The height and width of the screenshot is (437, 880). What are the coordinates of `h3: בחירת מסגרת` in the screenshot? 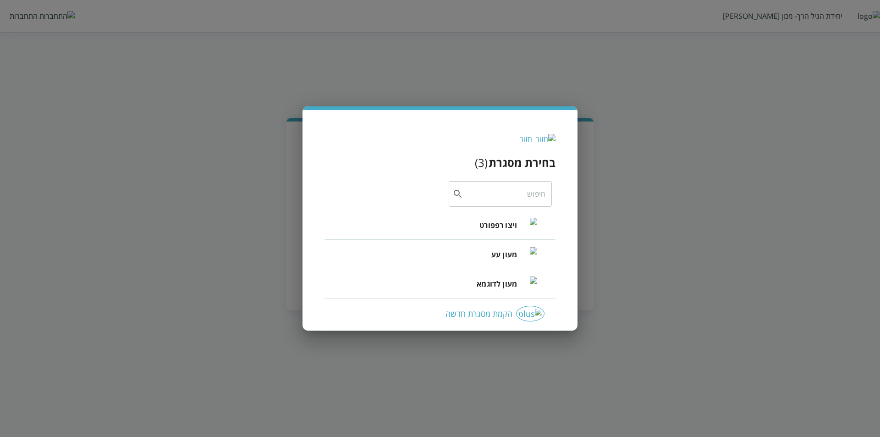 It's located at (522, 162).